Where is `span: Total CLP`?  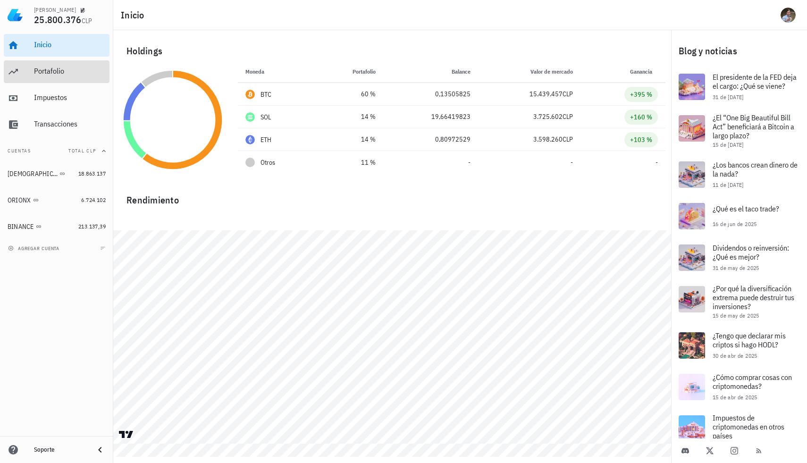
span: Total CLP is located at coordinates (82, 151).